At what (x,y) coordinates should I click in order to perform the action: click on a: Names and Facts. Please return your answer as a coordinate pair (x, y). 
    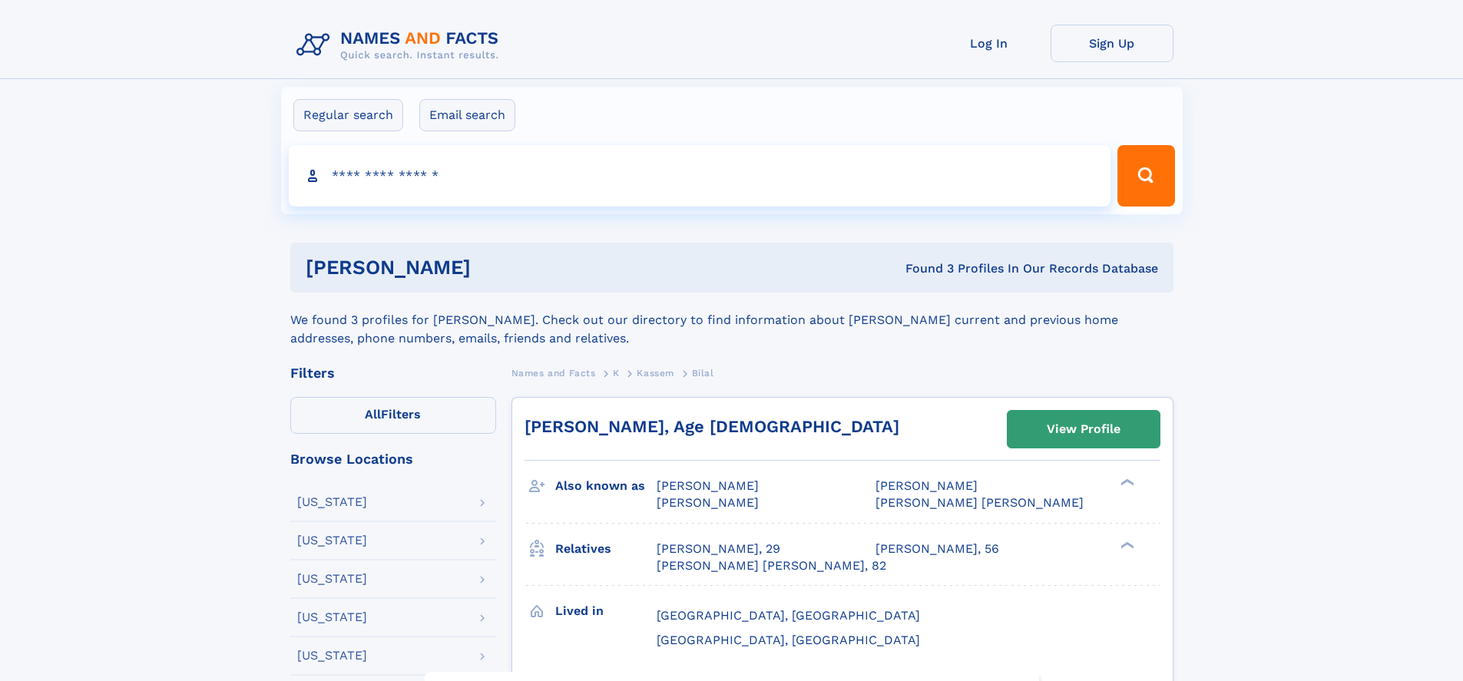
    Looking at the image, I should click on (554, 372).